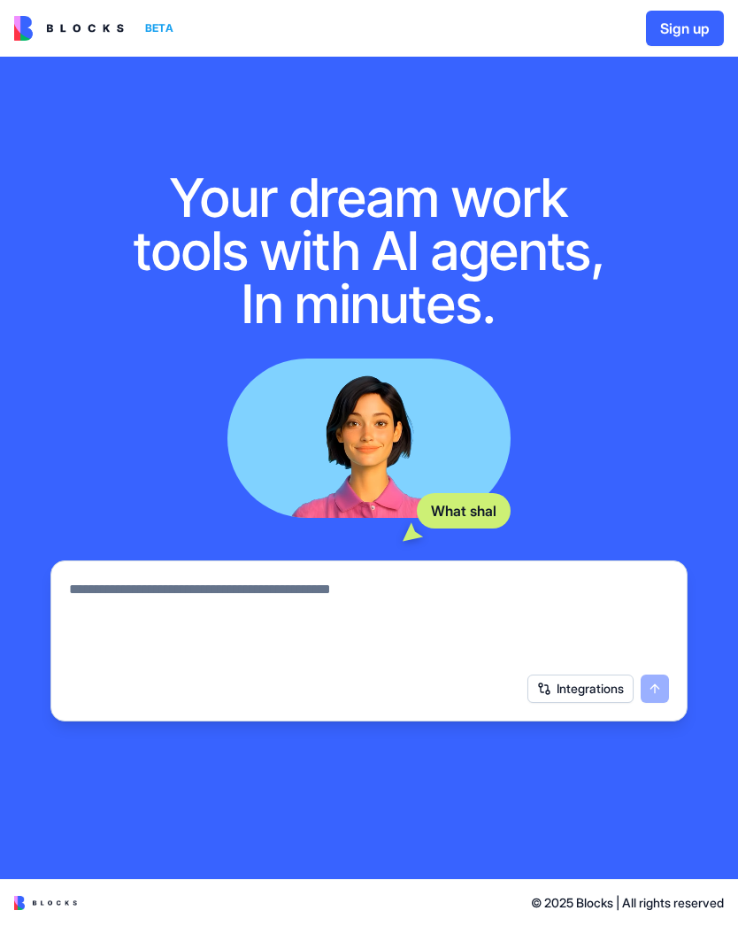 The image size is (738, 926). I want to click on a: BETA, so click(97, 28).